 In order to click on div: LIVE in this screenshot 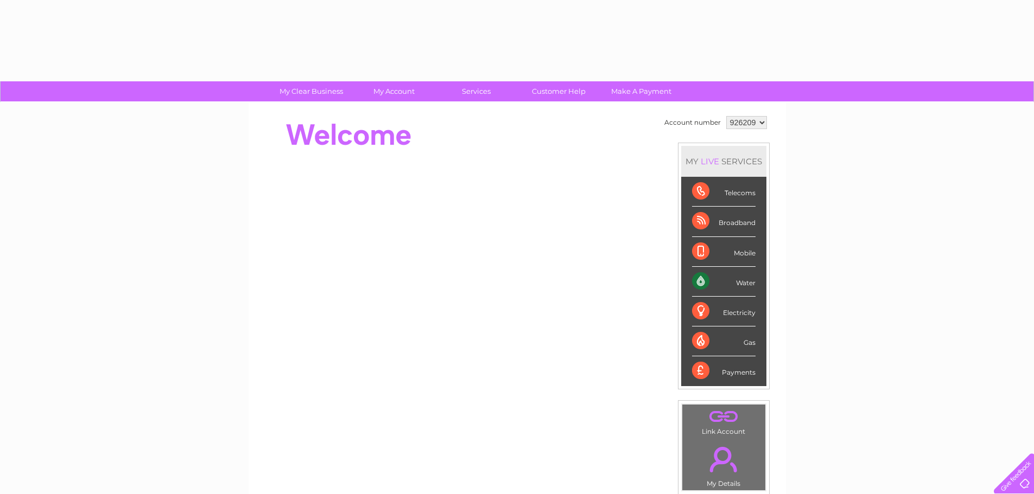, I will do `click(710, 161)`.